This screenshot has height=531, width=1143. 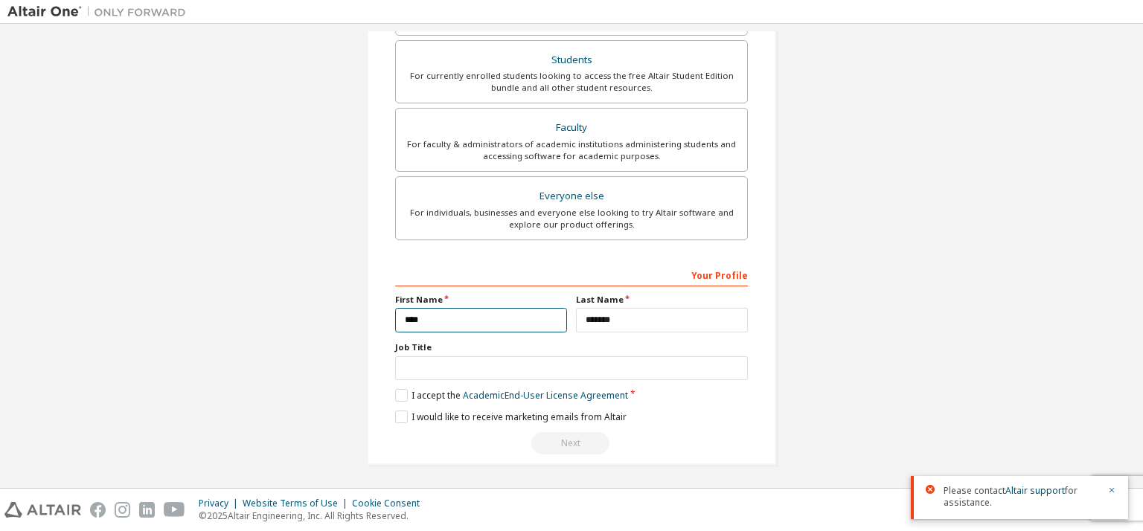 What do you see at coordinates (174, 510) in the screenshot?
I see `img: youtube.svg` at bounding box center [174, 510].